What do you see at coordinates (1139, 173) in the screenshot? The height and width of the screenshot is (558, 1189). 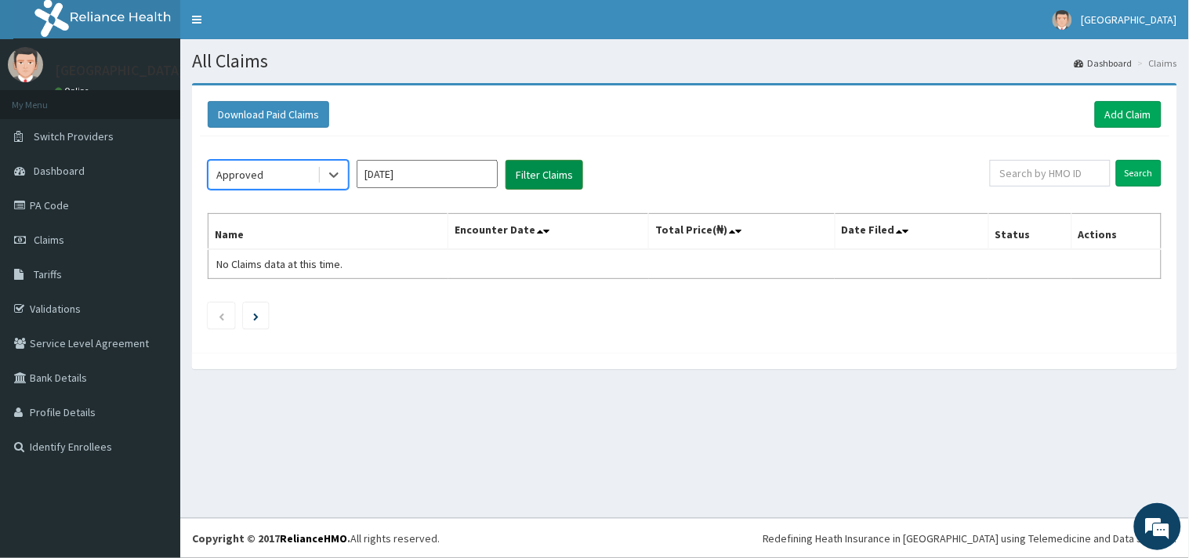 I see `input: Search` at bounding box center [1139, 173].